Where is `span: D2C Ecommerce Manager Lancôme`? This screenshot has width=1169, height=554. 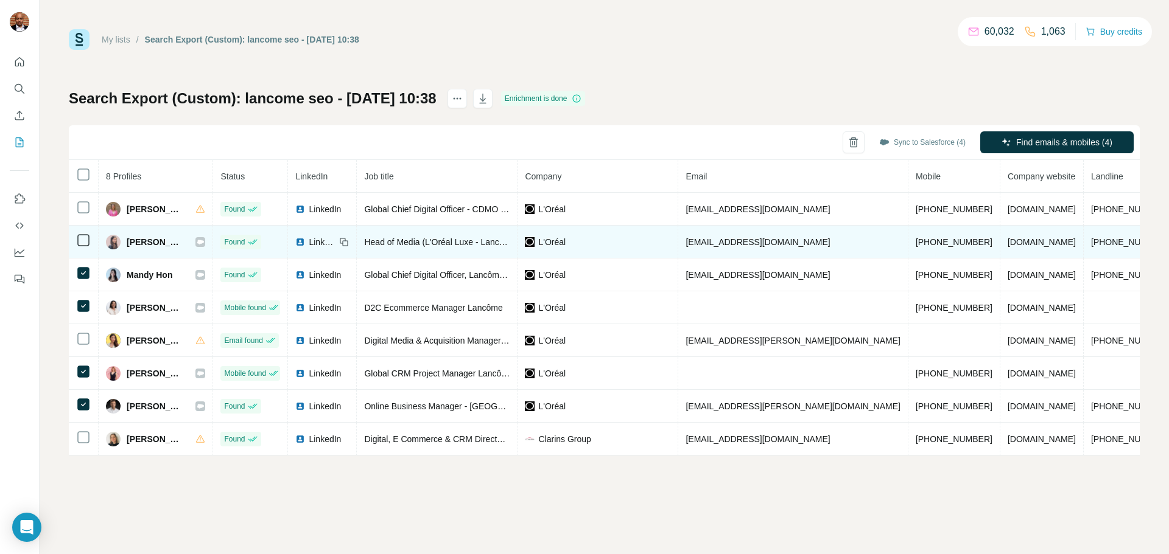 span: D2C Ecommerce Manager Lancôme is located at coordinates (433, 308).